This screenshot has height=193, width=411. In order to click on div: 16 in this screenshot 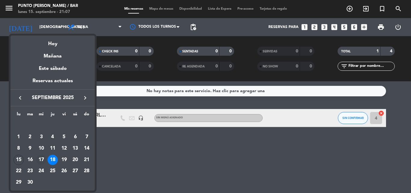, I will do `click(30, 160)`.